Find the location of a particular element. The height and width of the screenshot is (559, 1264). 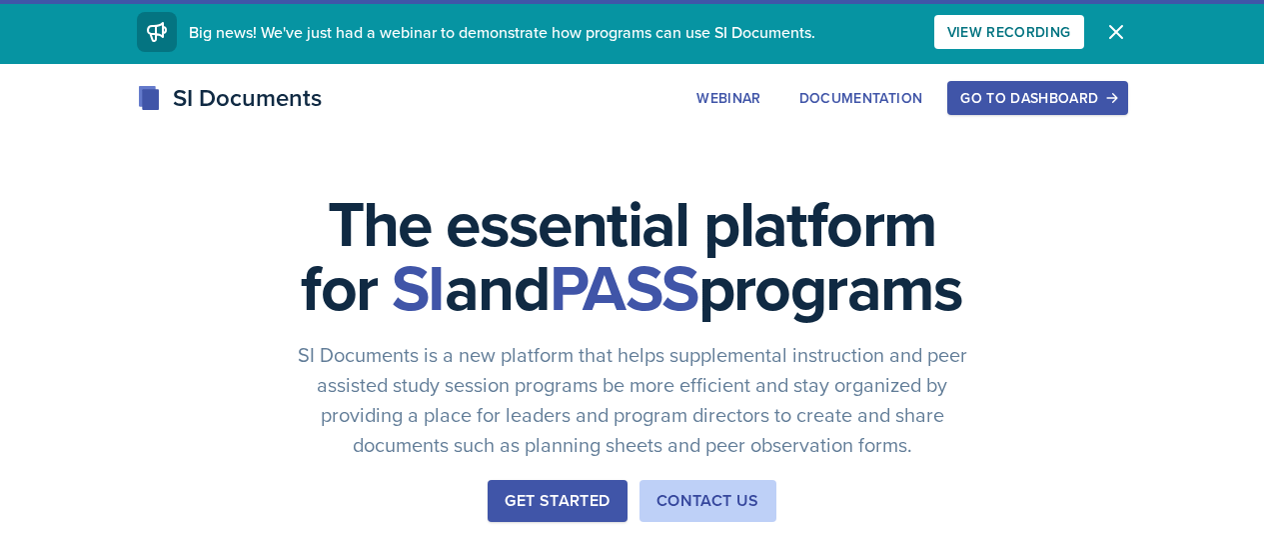

button: Get Started is located at coordinates (557, 501).